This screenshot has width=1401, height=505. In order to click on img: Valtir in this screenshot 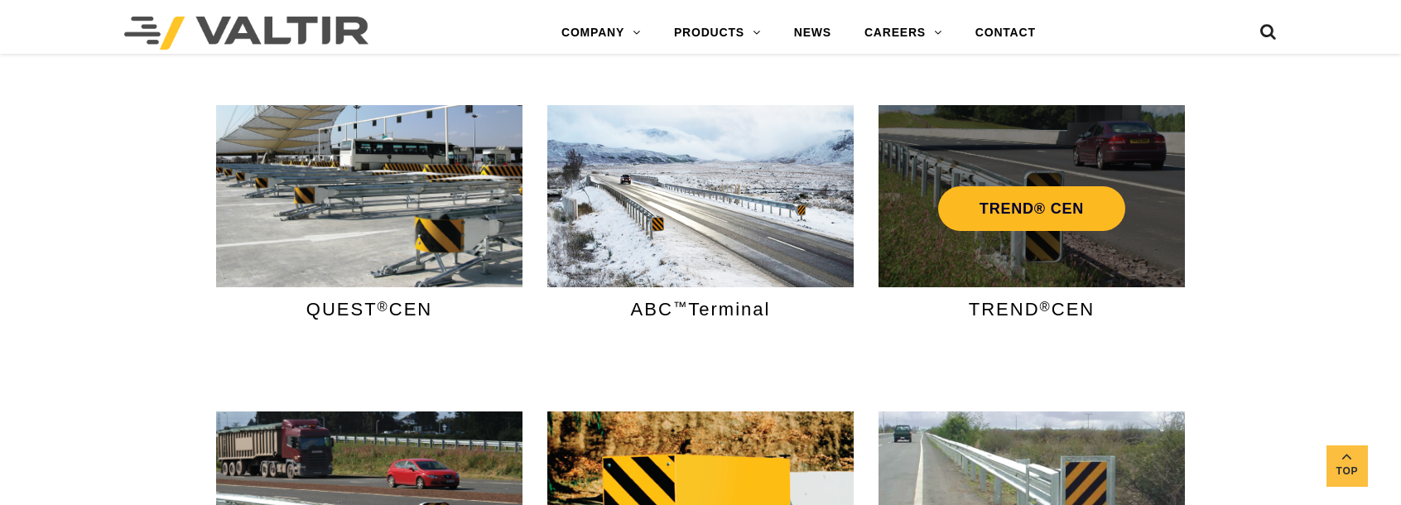, I will do `click(246, 33)`.